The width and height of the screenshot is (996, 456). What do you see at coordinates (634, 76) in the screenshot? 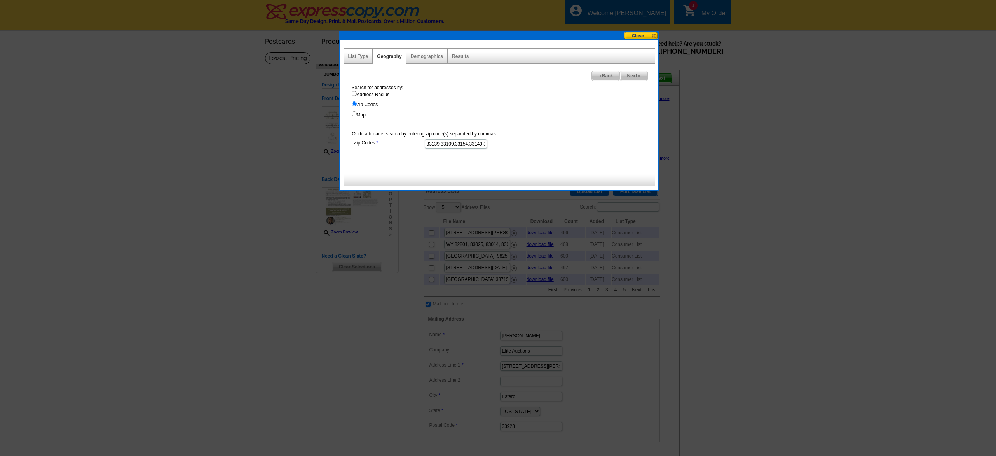
I see `a: Next` at bounding box center [634, 76].